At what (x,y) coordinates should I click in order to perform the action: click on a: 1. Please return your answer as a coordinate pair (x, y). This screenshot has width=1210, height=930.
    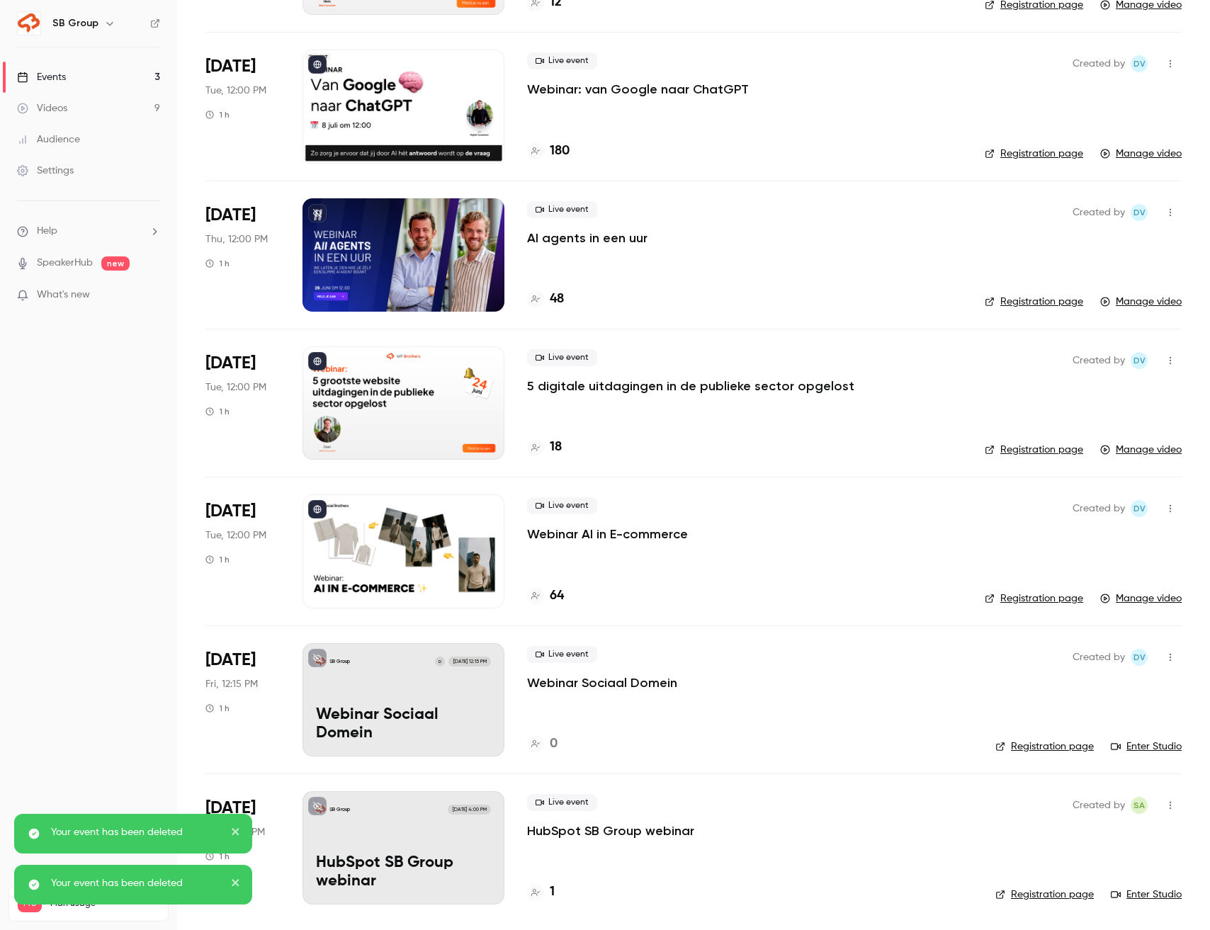
    Looking at the image, I should click on (540, 892).